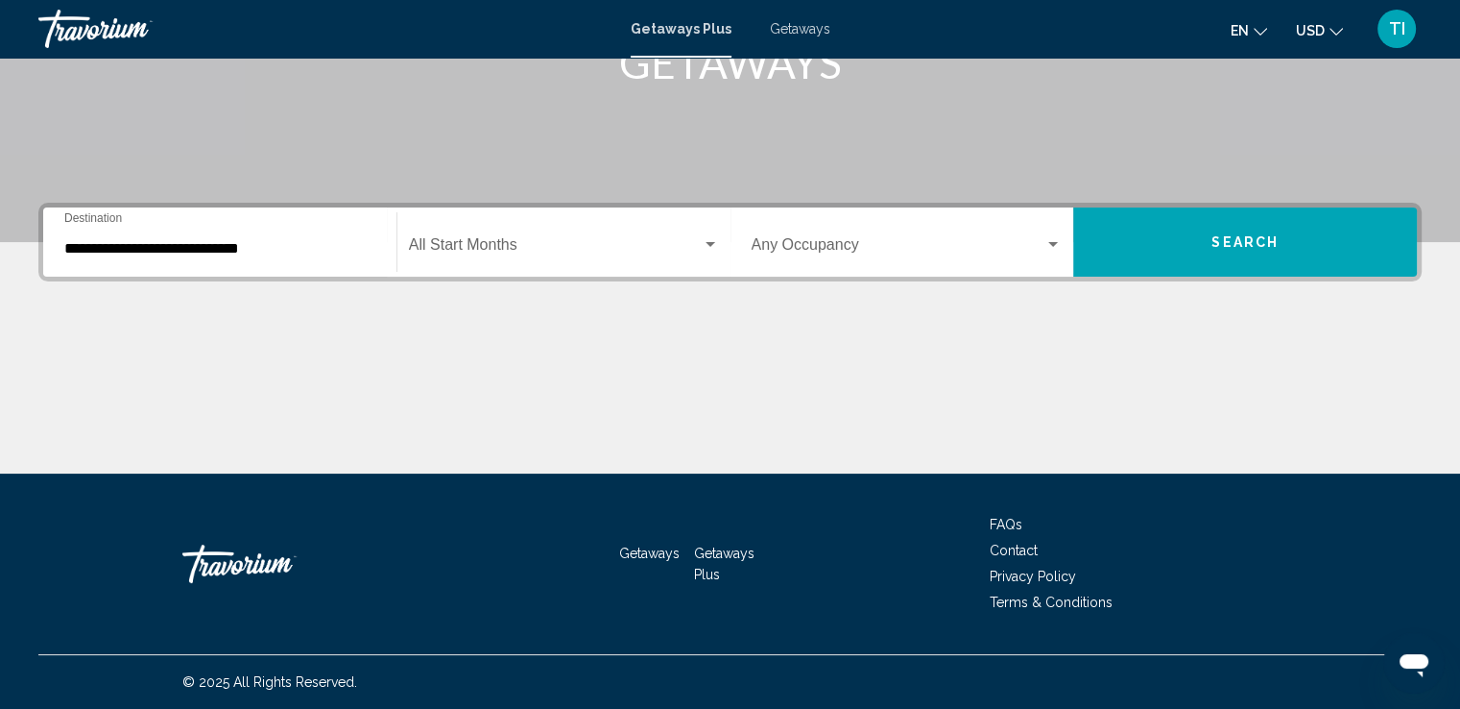 Image resolution: width=1460 pixels, height=709 pixels. Describe the element at coordinates (1051, 602) in the screenshot. I see `a: Terms & Conditions` at that location.